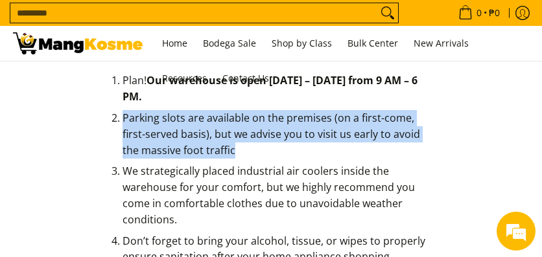 This screenshot has height=257, width=542. What do you see at coordinates (229, 43) in the screenshot?
I see `a: Bodega Sale` at bounding box center [229, 43].